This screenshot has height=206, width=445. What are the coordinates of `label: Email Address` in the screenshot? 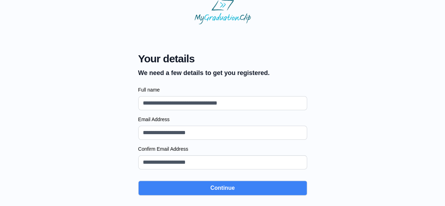 It's located at (223, 119).